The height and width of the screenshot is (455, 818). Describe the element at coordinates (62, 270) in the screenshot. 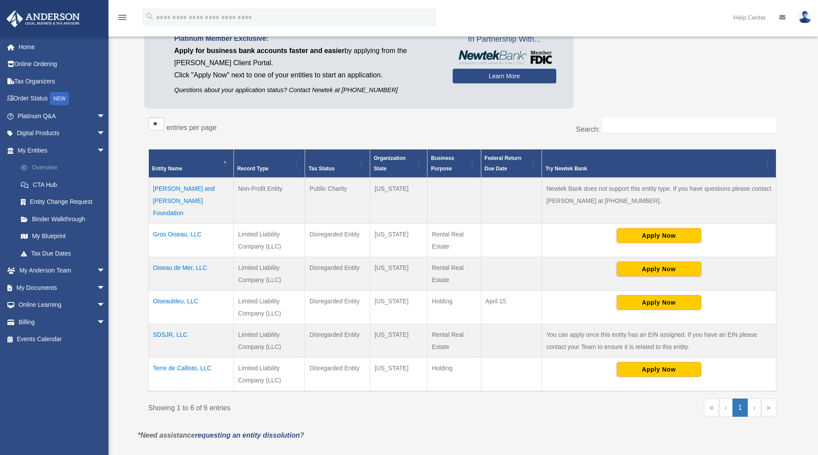

I see `a: My Anderson Teamarrow_drop_down` at that location.